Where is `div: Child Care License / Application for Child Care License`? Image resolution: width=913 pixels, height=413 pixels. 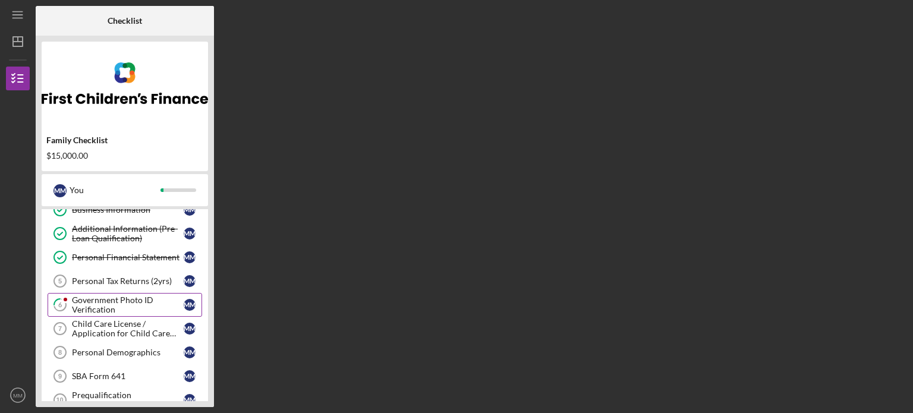
div: Child Care License / Application for Child Care License is located at coordinates (128, 329).